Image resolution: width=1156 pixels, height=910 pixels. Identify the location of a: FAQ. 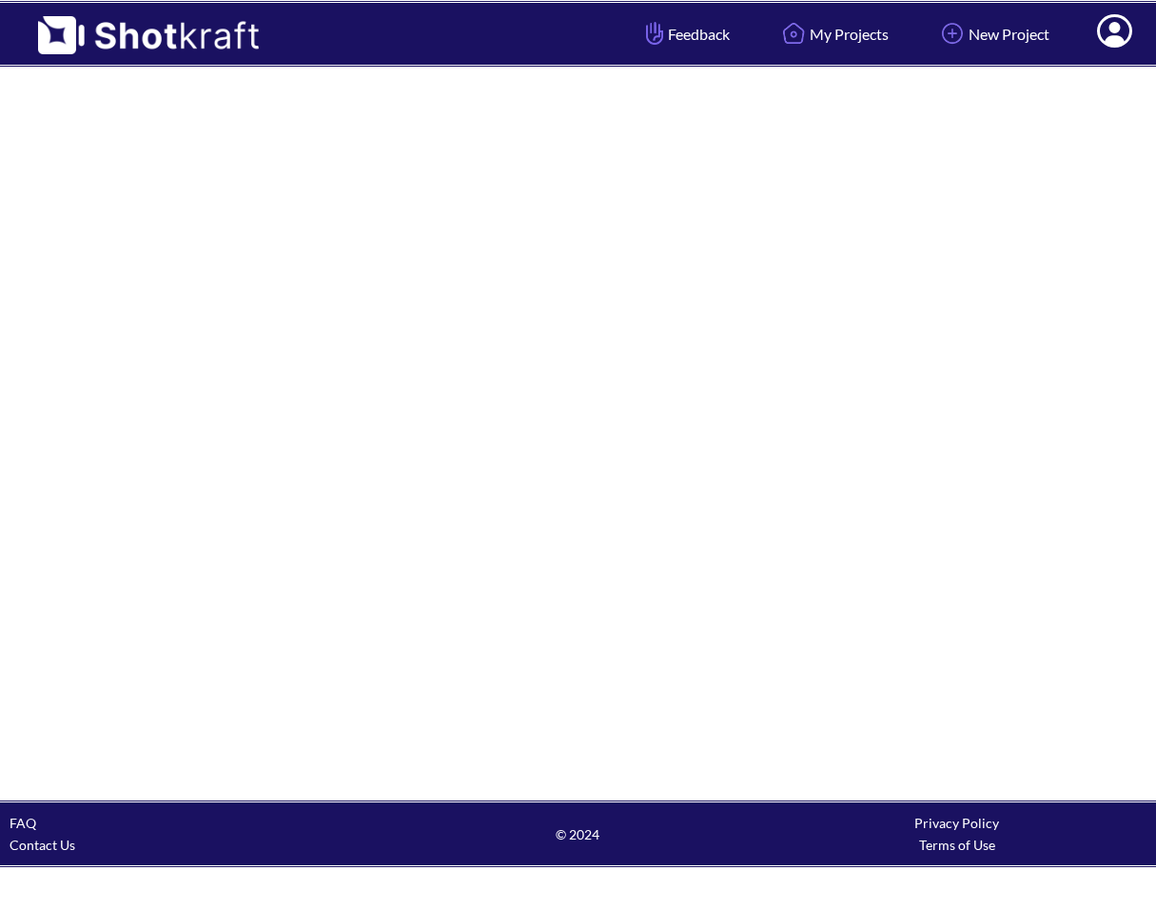
(23, 822).